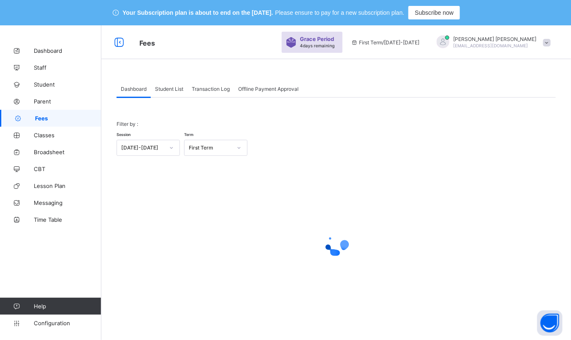 This screenshot has height=340, width=571. Describe the element at coordinates (291, 42) in the screenshot. I see `img: sticker-purple.71386a28dfed39d6af7621340158ba97.svg` at that location.